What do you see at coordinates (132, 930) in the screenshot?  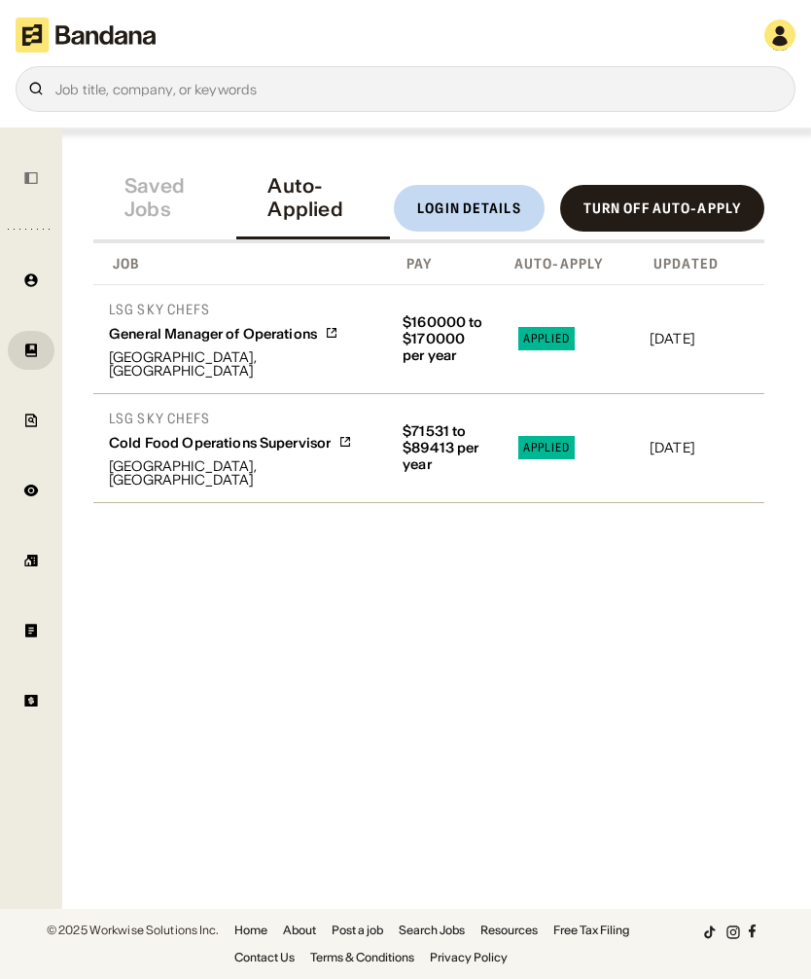 I see `div: © 2025 Workwise Solutions Inc.` at bounding box center [132, 930].